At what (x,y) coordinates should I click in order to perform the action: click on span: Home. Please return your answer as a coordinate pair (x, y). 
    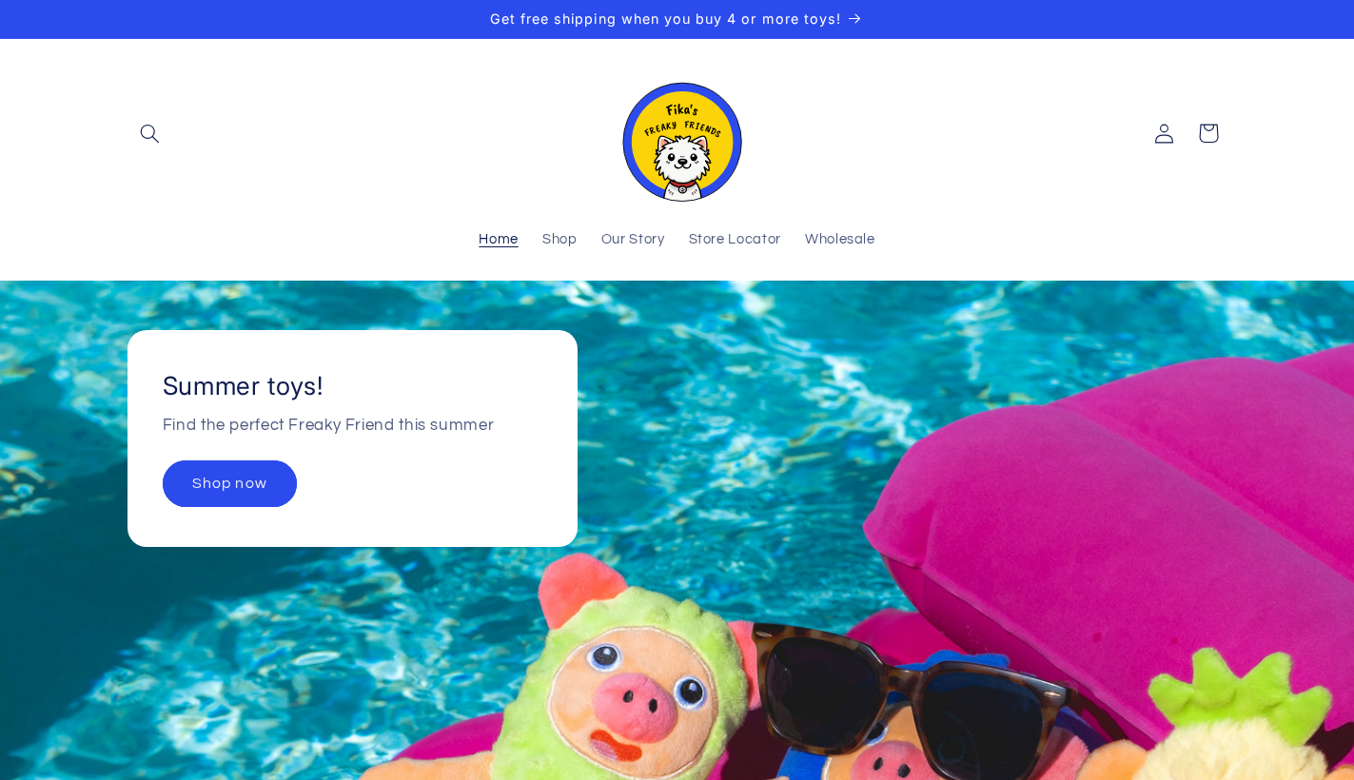
    Looking at the image, I should click on (499, 240).